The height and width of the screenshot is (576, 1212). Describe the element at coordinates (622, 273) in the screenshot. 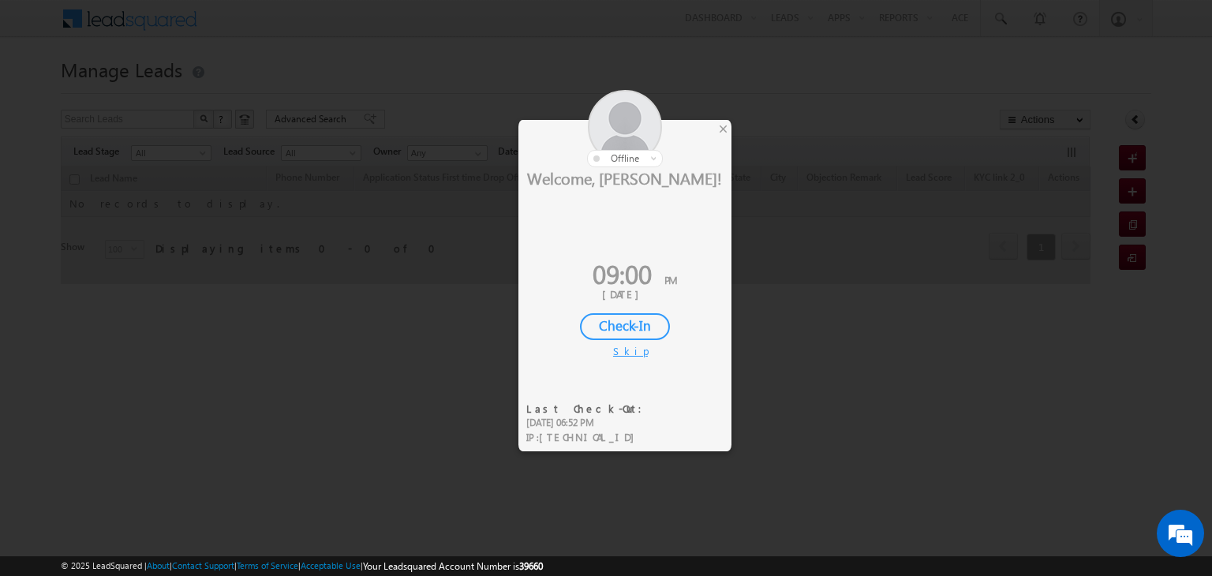

I see `span: 09:00` at that location.